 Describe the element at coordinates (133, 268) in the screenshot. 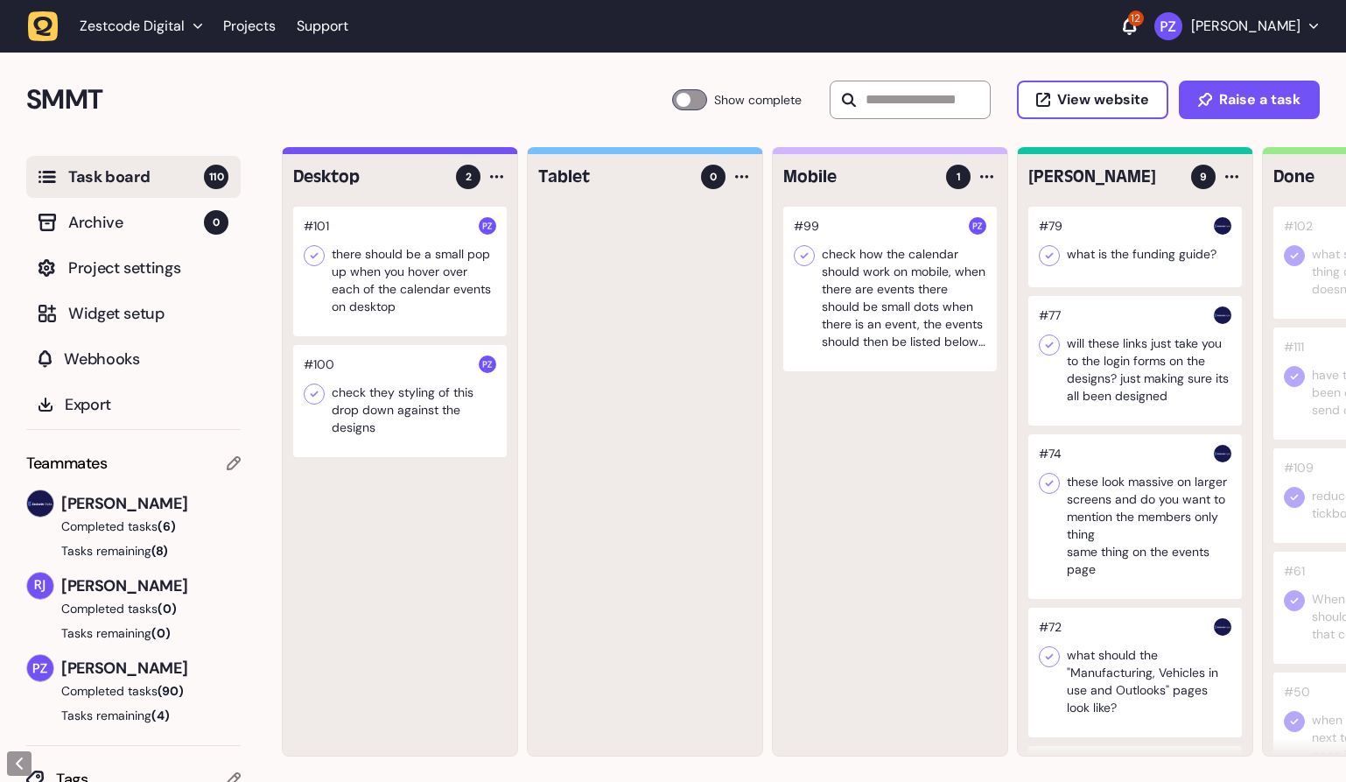

I see `button: Project settings` at that location.